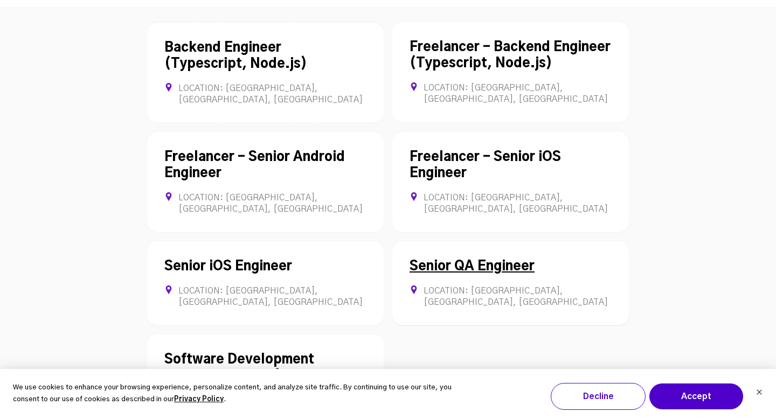 This screenshot has height=419, width=776. Describe the element at coordinates (697, 397) in the screenshot. I see `button: Accept` at that location.